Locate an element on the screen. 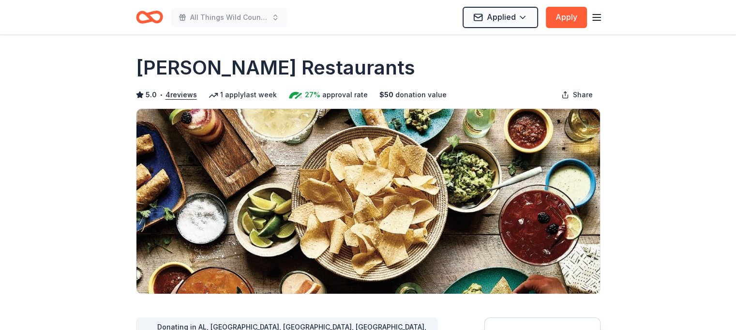  span: 27% is located at coordinates (313, 95).